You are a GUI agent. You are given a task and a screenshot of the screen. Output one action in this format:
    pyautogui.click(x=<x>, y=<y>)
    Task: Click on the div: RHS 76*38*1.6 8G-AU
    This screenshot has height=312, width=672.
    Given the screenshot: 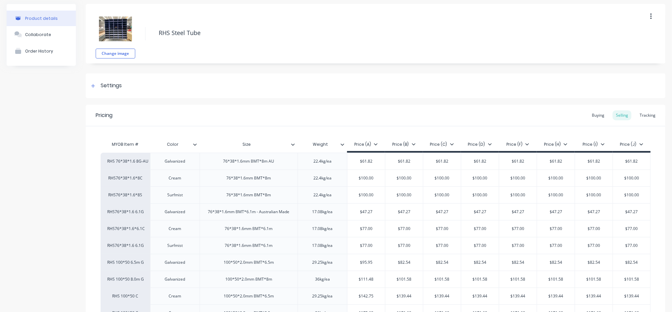 What is the action you would take?
    pyautogui.click(x=125, y=161)
    